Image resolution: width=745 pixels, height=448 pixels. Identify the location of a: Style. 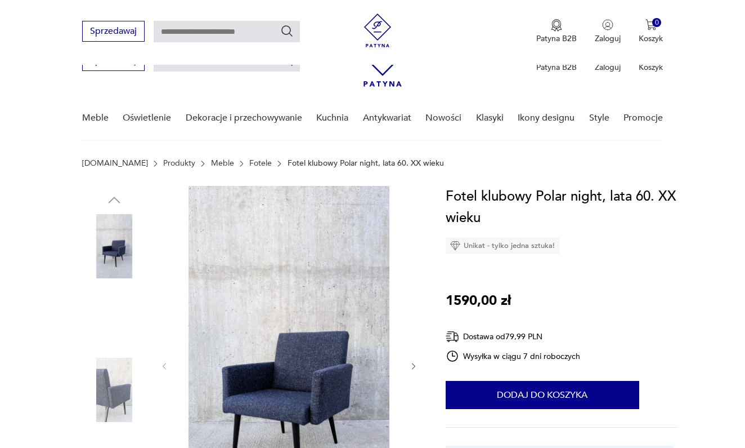
(600, 118).